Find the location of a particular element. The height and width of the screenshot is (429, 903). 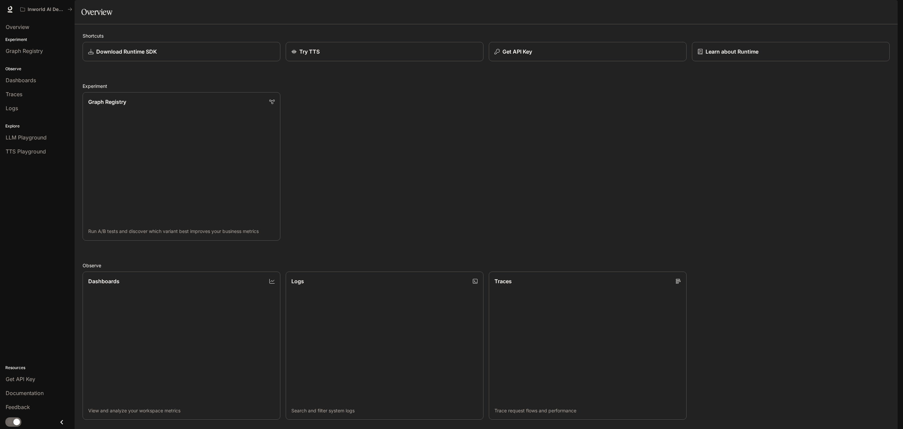

p: Logs is located at coordinates (298, 281).